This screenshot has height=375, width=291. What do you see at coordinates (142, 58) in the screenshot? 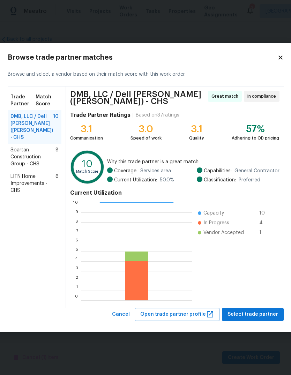
I see `h2: Browse trade partner matches` at bounding box center [142, 58].